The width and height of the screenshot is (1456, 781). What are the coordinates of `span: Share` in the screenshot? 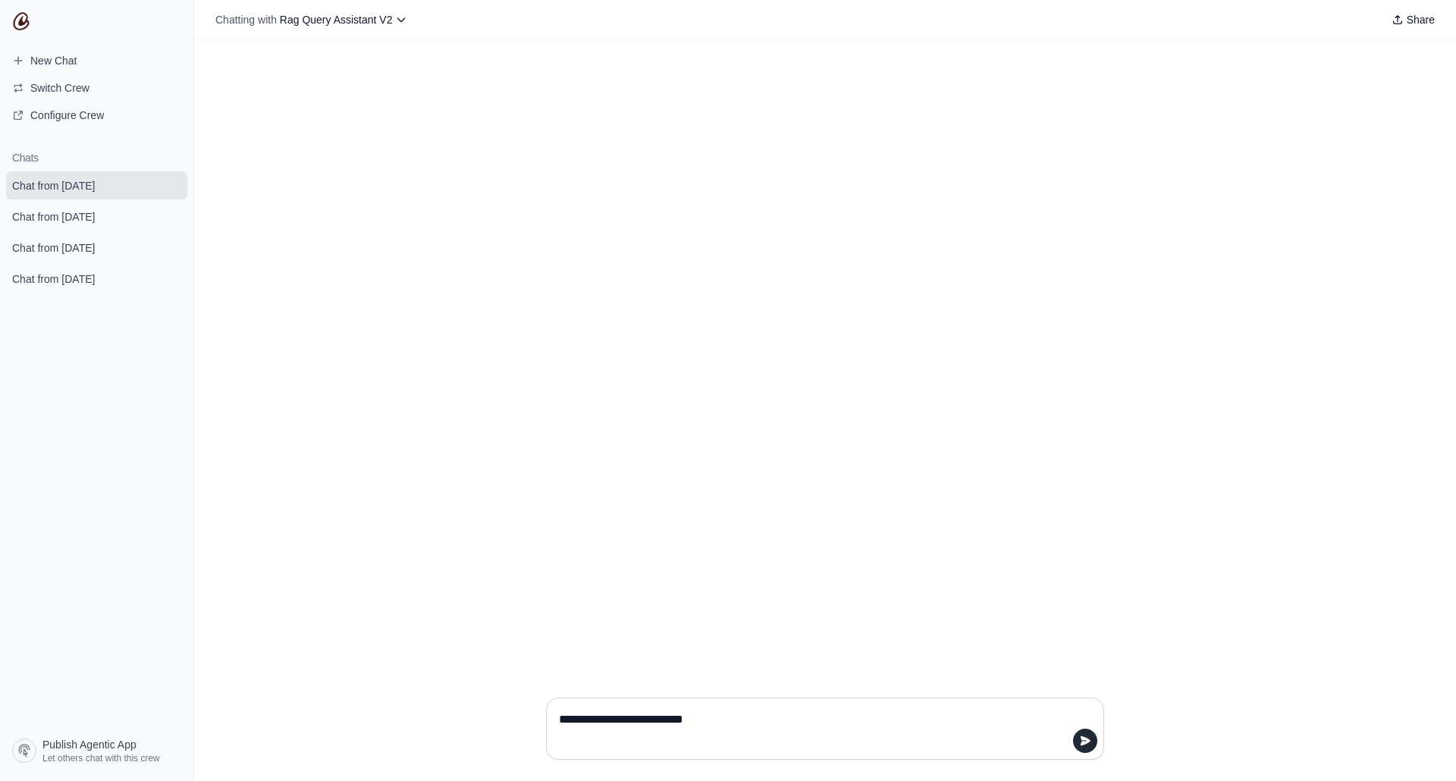 It's located at (1420, 20).